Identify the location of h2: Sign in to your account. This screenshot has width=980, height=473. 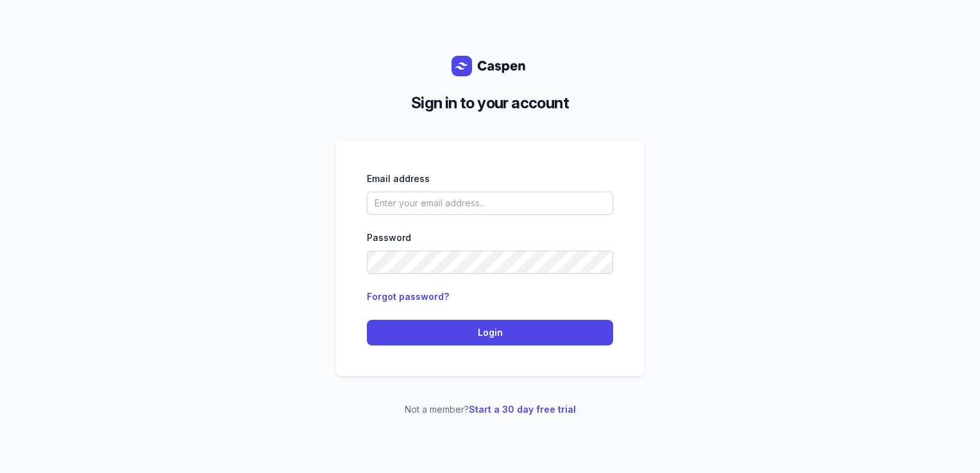
(490, 103).